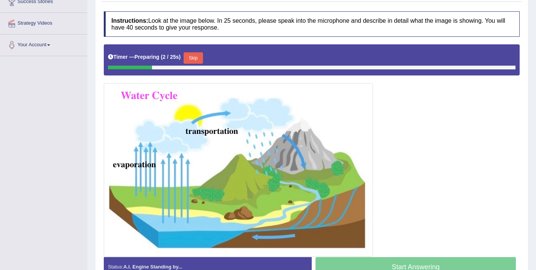  Describe the element at coordinates (152, 267) in the screenshot. I see `strong: A.I. Engine Standing by...` at that location.